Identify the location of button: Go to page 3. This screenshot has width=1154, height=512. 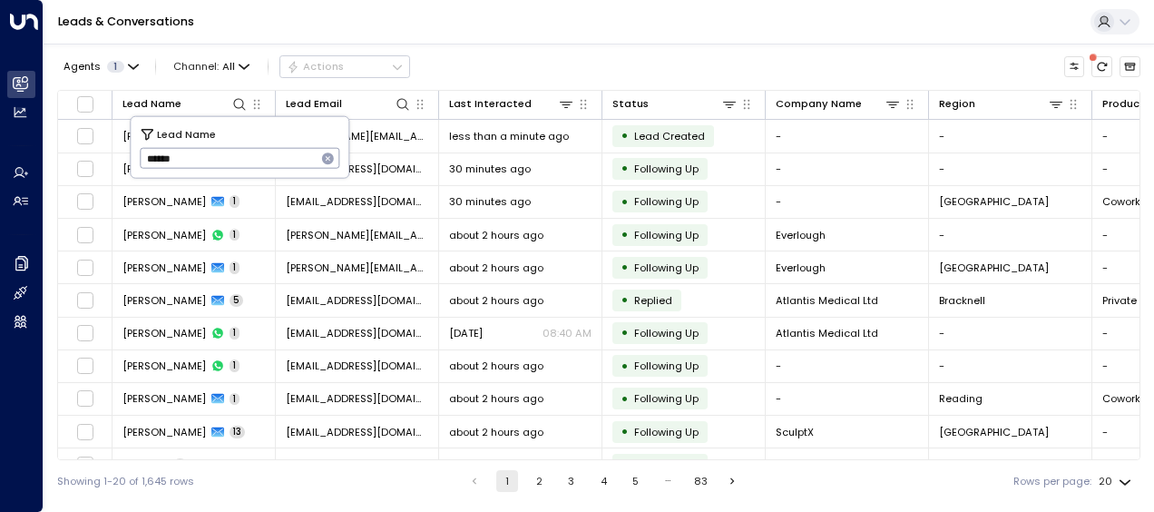
(572, 481).